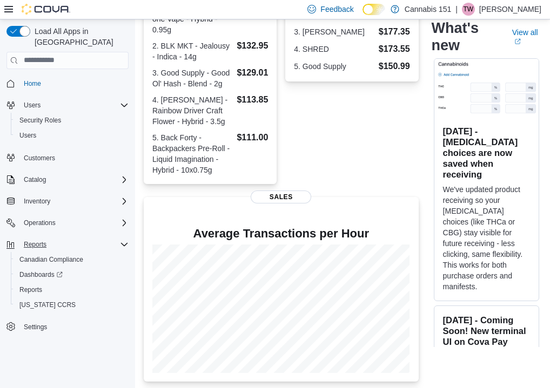 The width and height of the screenshot is (550, 388). I want to click on dt: 5. Back Forty - Backpackers Pre-Roll - Liquid Imagination - Hybrid - 10x0.75g, so click(192, 154).